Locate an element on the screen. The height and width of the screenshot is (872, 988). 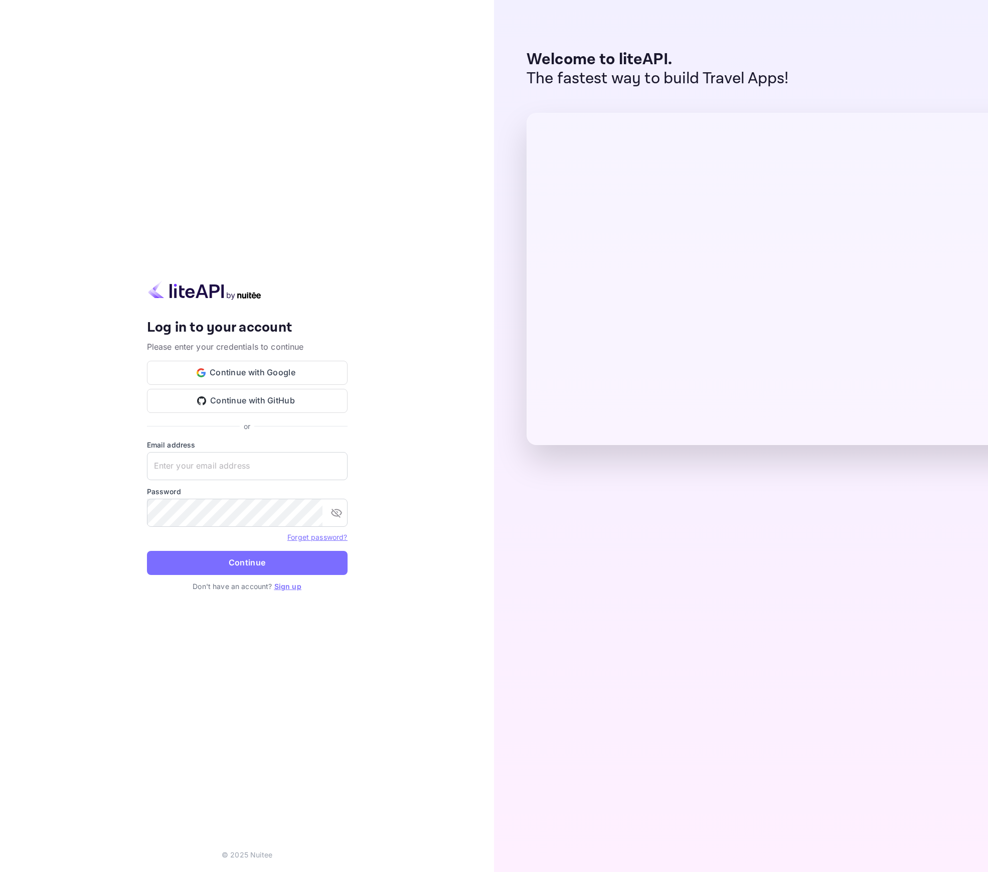
p: The fastest way to build Travel Apps! is located at coordinates (658, 79).